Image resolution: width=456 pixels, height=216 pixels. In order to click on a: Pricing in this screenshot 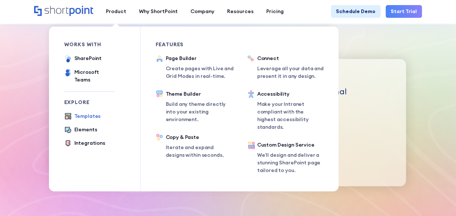, I will do `click(275, 11)`.